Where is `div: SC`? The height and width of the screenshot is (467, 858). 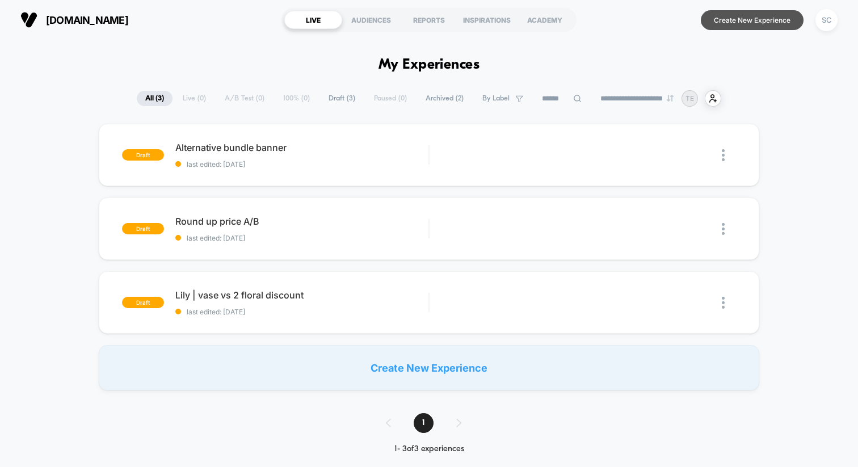 div: SC is located at coordinates (826, 20).